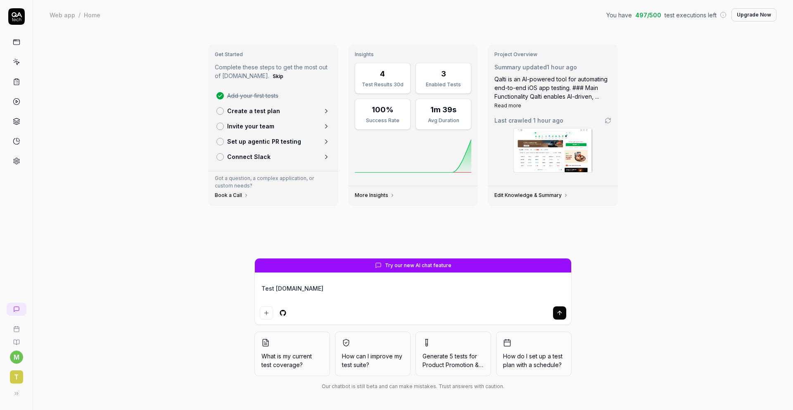 This screenshot has height=410, width=793. What do you see at coordinates (16, 326) in the screenshot?
I see `a: Book a call with us` at bounding box center [16, 326].